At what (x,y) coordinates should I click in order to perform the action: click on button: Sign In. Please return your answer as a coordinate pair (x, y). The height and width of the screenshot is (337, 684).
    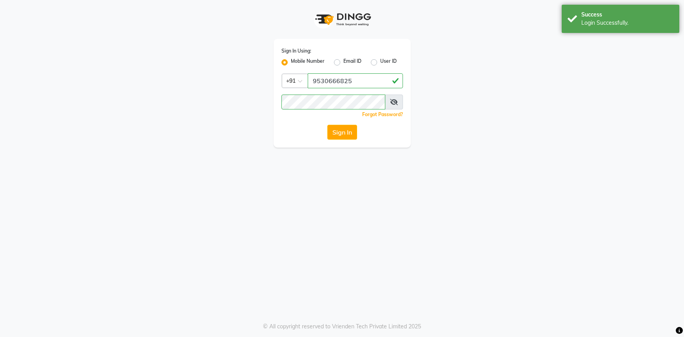
    Looking at the image, I should click on (342, 132).